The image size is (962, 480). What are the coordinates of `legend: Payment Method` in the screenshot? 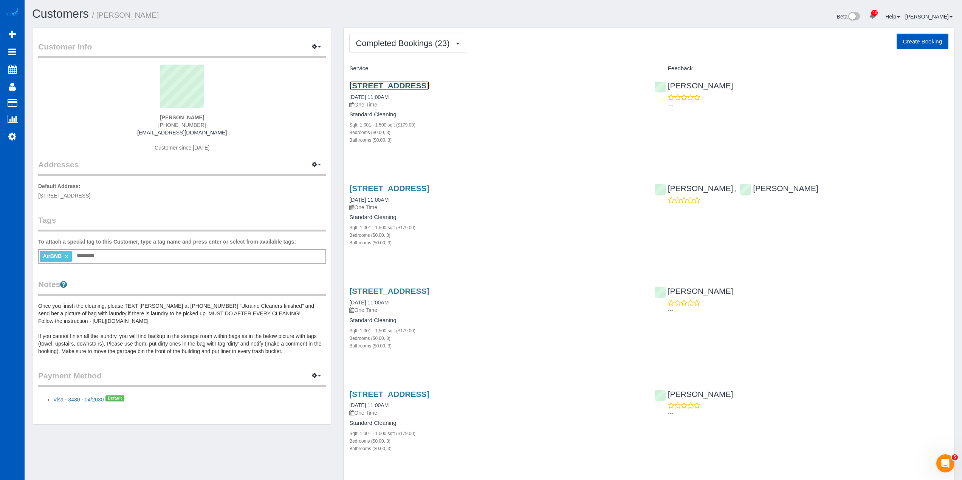 It's located at (182, 379).